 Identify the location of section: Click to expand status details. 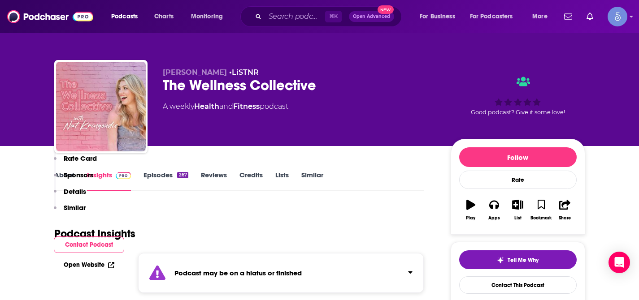
(281, 273).